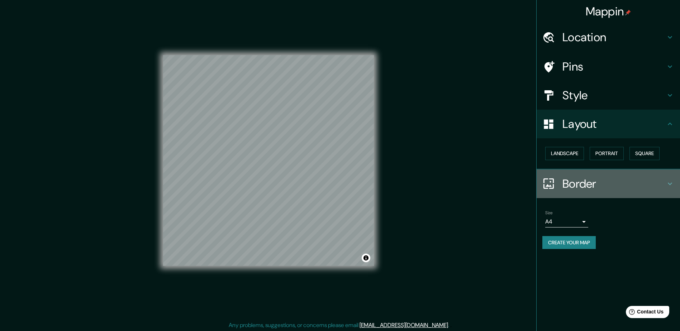 This screenshot has height=331, width=680. Describe the element at coordinates (628, 13) in the screenshot. I see `img: pin-icon.png` at that location.